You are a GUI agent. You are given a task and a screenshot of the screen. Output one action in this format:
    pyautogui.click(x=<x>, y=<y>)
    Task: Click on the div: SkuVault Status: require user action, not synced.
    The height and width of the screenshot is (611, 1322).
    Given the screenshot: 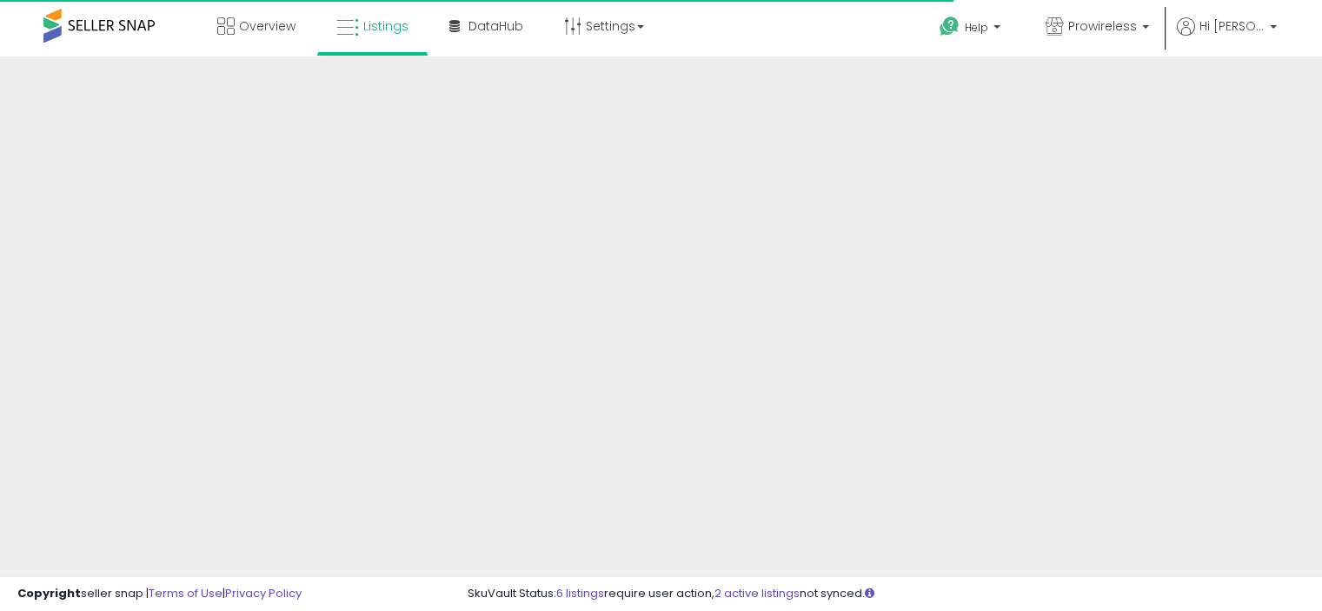 What is the action you would take?
    pyautogui.click(x=886, y=594)
    